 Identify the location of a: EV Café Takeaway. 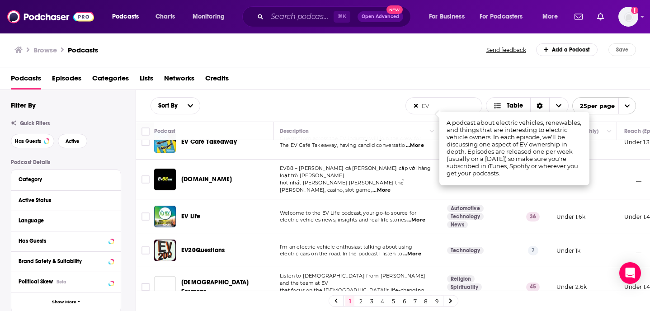
(209, 142).